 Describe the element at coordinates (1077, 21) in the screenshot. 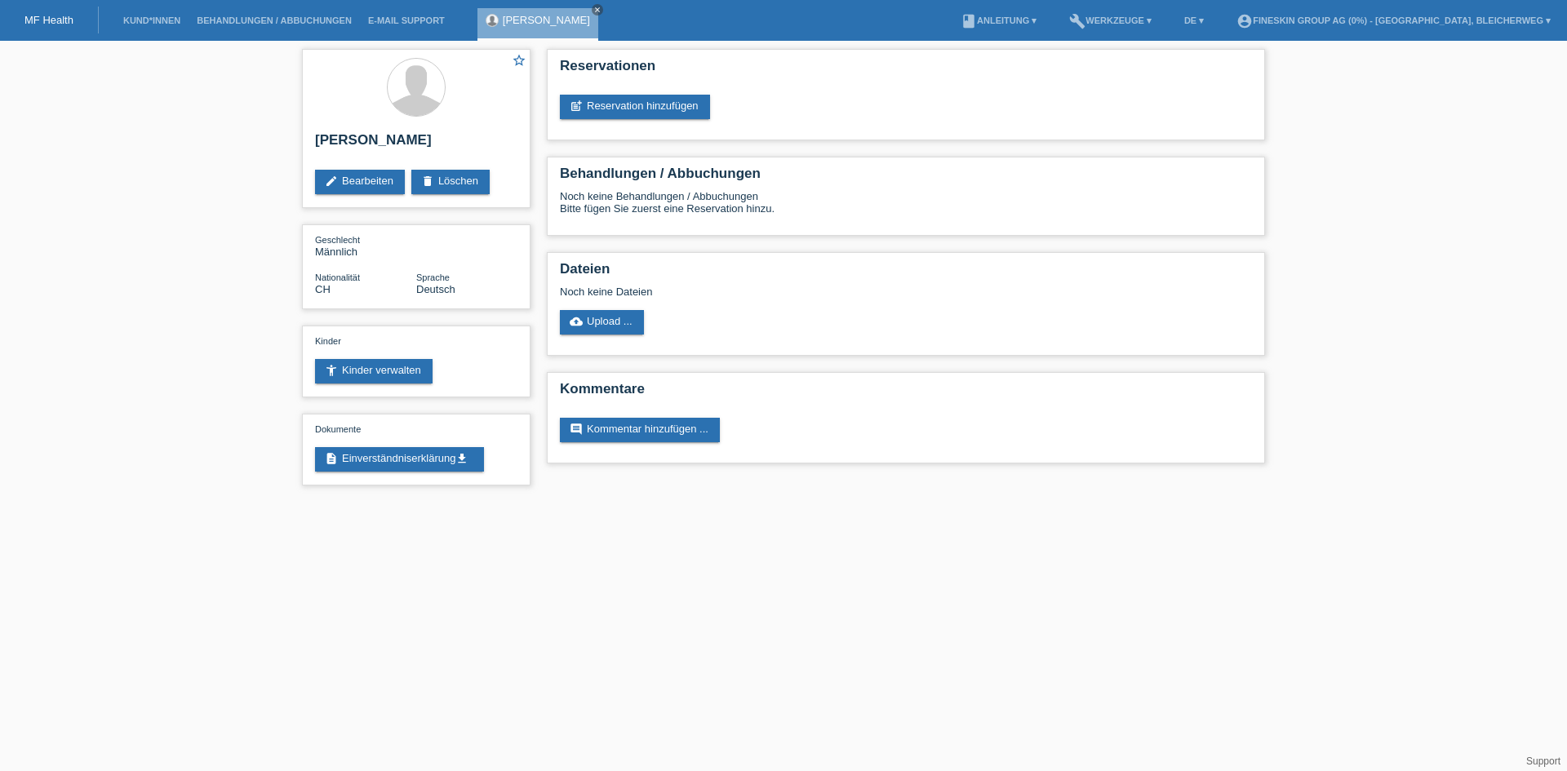

I see `i: build` at that location.